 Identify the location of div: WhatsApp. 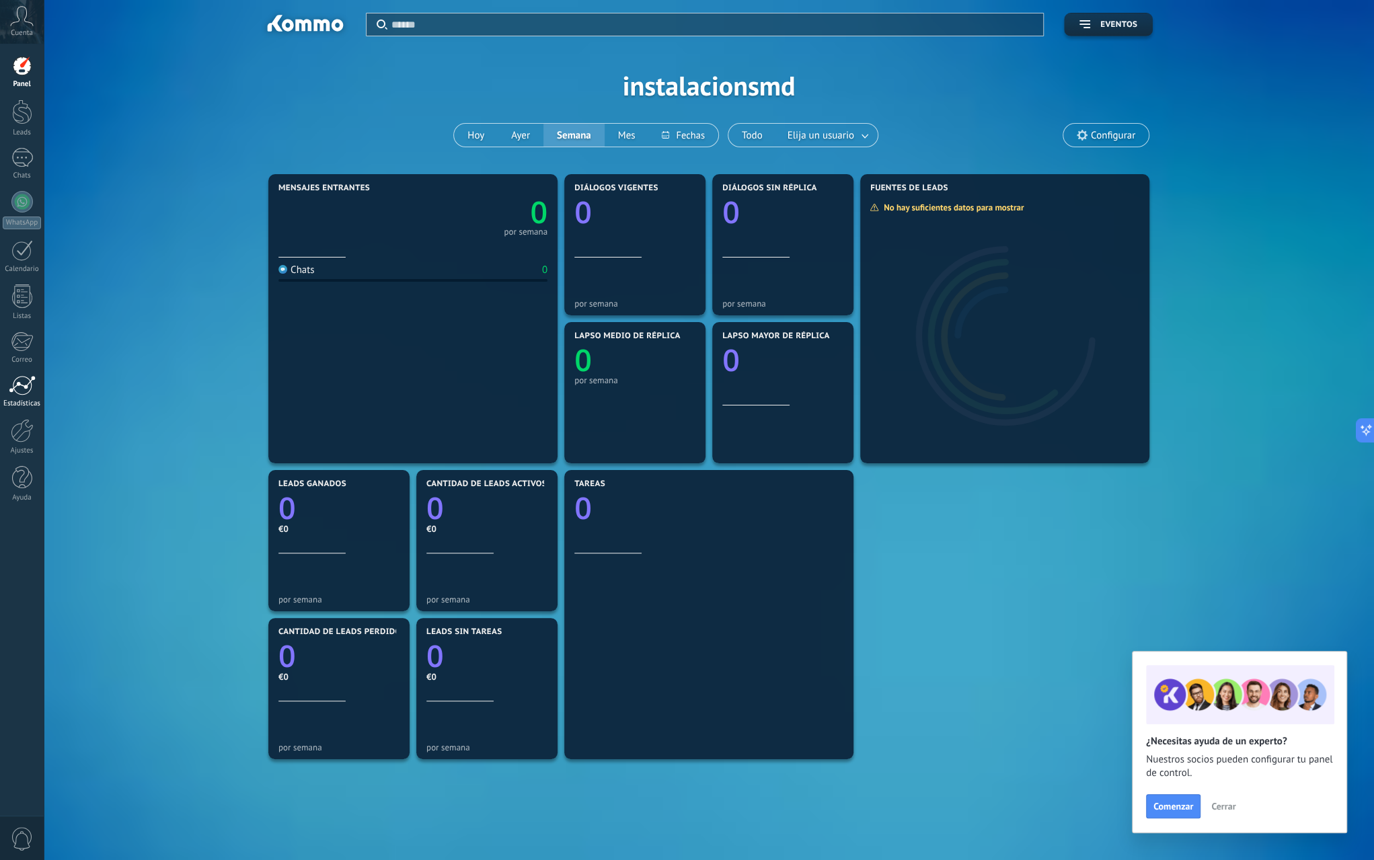
(22, 223).